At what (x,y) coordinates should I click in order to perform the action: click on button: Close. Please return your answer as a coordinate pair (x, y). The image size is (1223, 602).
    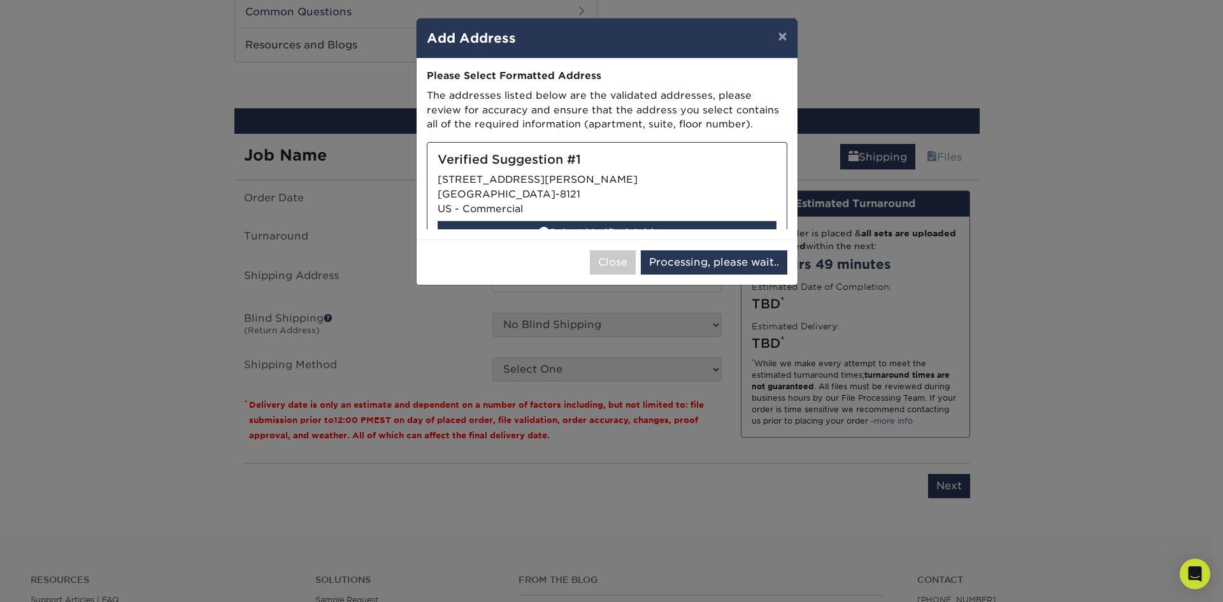
    Looking at the image, I should click on (613, 262).